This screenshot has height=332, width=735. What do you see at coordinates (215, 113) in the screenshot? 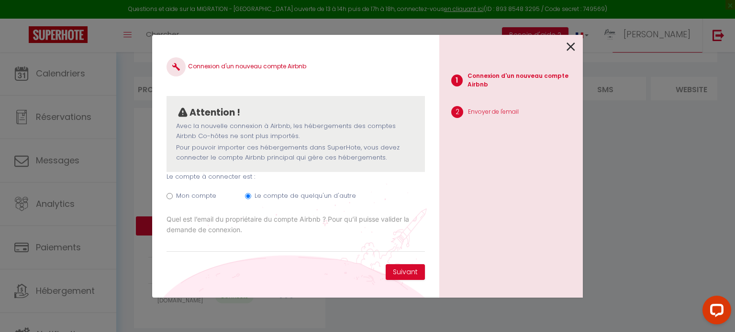
I see `p: Attention !` at bounding box center [215, 113].